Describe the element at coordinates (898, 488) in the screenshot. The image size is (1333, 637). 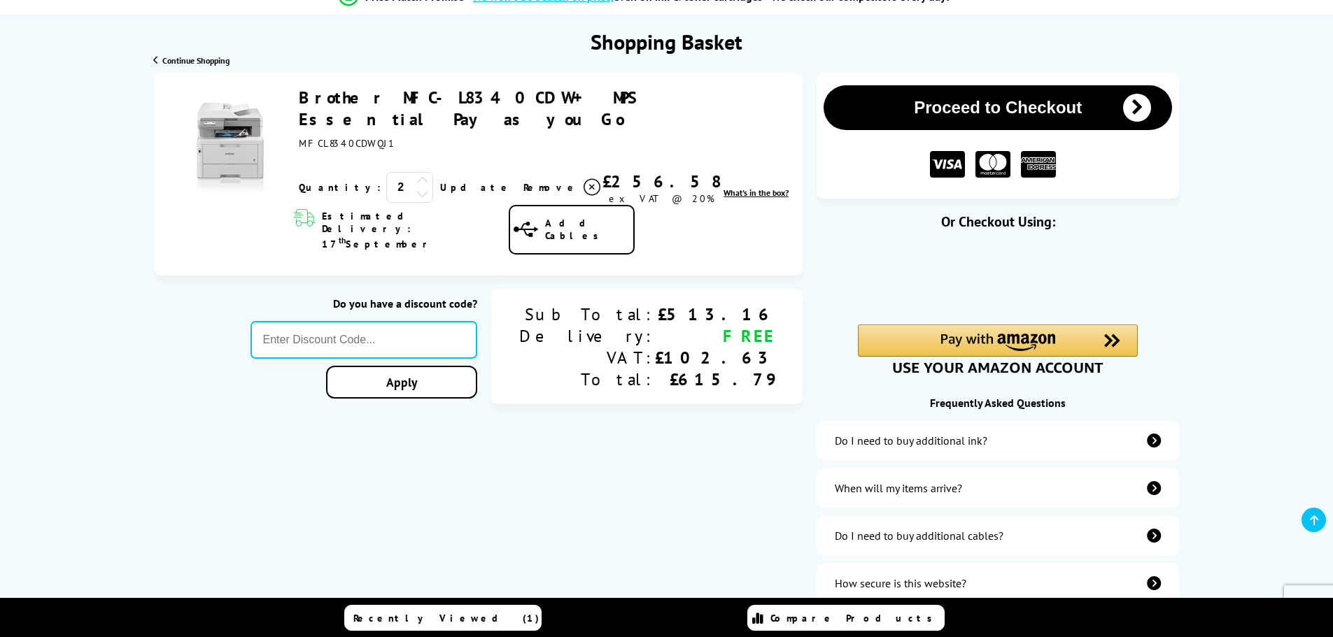
I see `div: When will my items arrive?` at that location.